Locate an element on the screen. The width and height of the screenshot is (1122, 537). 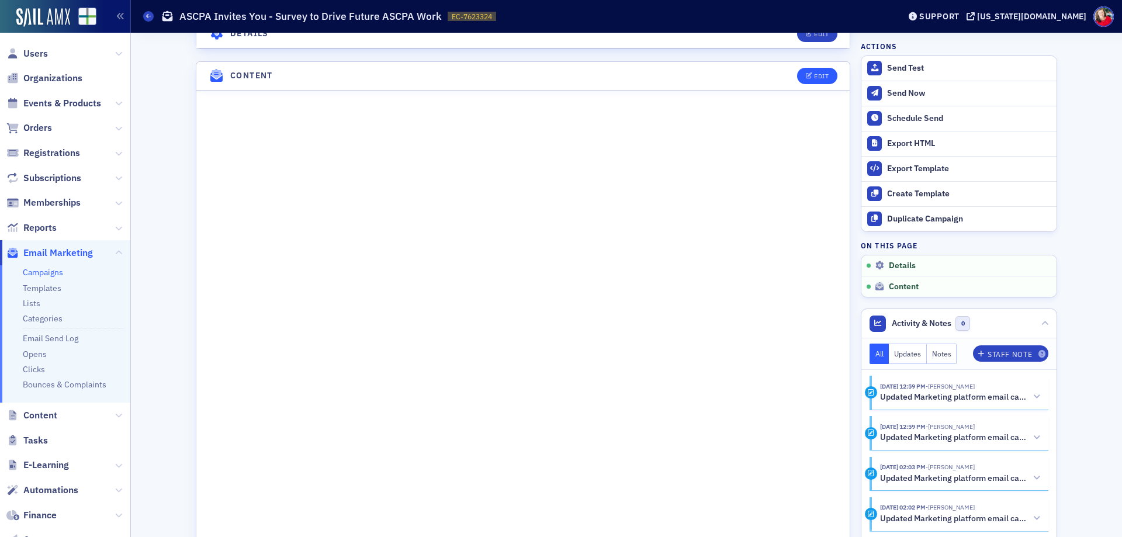
a: Memberships is located at coordinates (43, 203).